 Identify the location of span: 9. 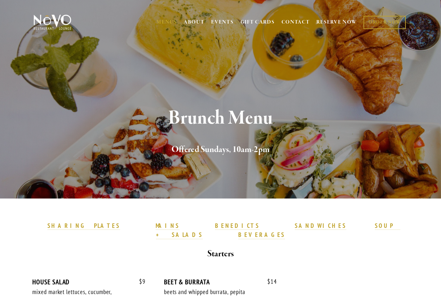
(139, 281).